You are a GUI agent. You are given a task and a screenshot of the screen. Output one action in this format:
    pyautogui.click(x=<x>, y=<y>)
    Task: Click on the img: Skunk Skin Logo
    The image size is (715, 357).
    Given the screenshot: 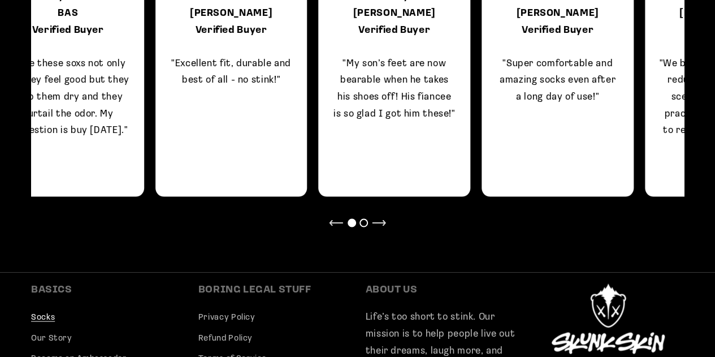 What is the action you would take?
    pyautogui.click(x=608, y=318)
    